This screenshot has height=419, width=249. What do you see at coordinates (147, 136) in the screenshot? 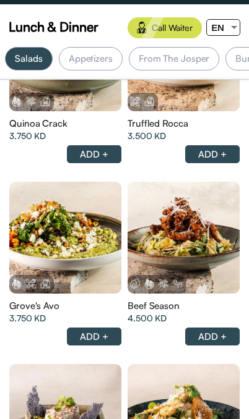
I see `span: 3.500 KD` at bounding box center [147, 136].